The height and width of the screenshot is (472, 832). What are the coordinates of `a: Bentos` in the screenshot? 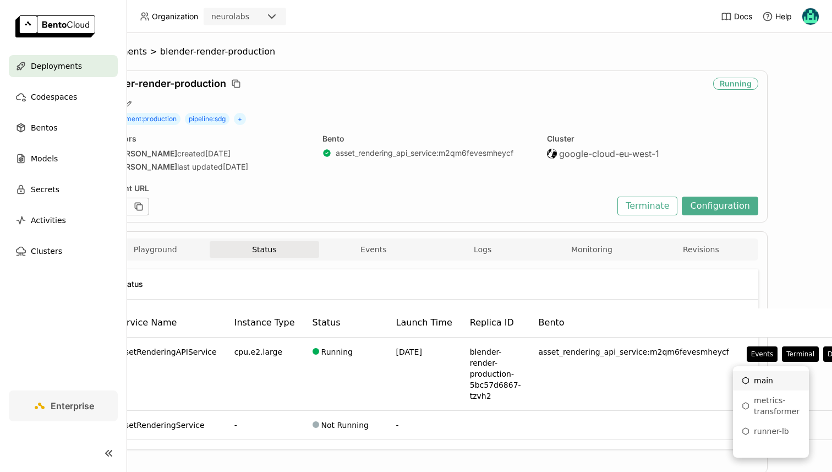 It's located at (63, 128).